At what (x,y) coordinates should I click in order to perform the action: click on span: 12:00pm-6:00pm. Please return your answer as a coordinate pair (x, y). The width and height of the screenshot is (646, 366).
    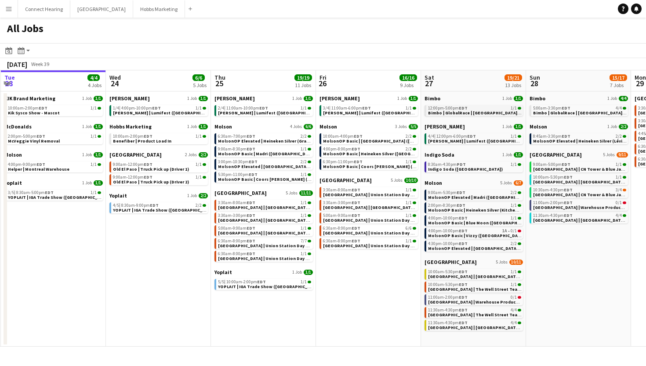
    Looking at the image, I should click on (456, 136).